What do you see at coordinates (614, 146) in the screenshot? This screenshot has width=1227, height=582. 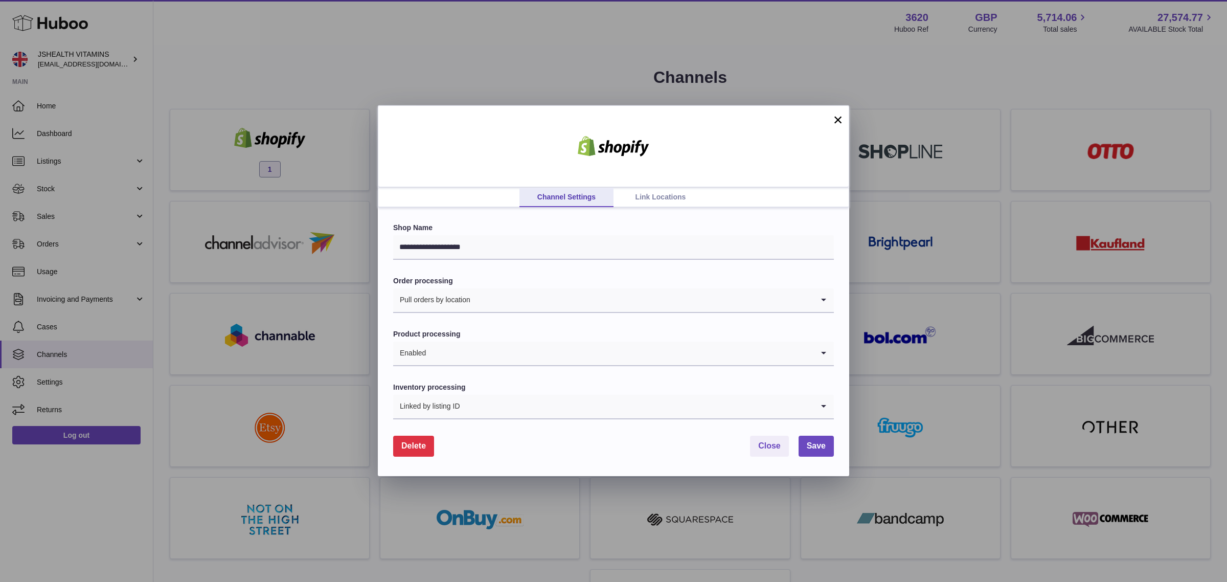 I see `img: shopify` at bounding box center [614, 146].